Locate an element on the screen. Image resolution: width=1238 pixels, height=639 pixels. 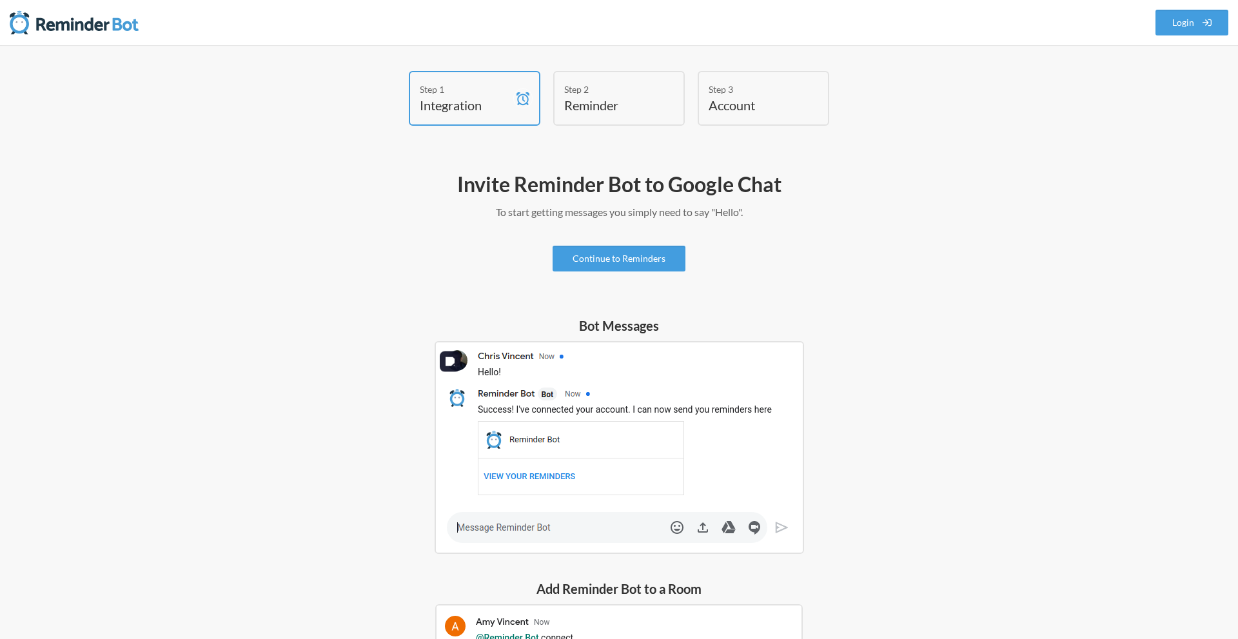
div: Step 1 is located at coordinates (465, 89).